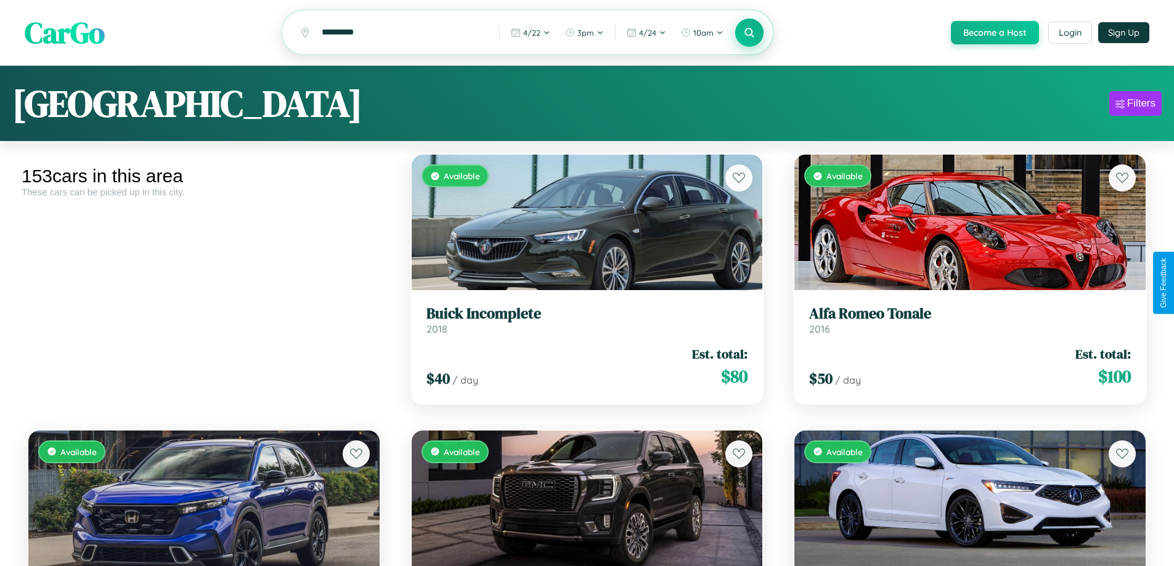  I want to click on span: 3pm, so click(585, 33).